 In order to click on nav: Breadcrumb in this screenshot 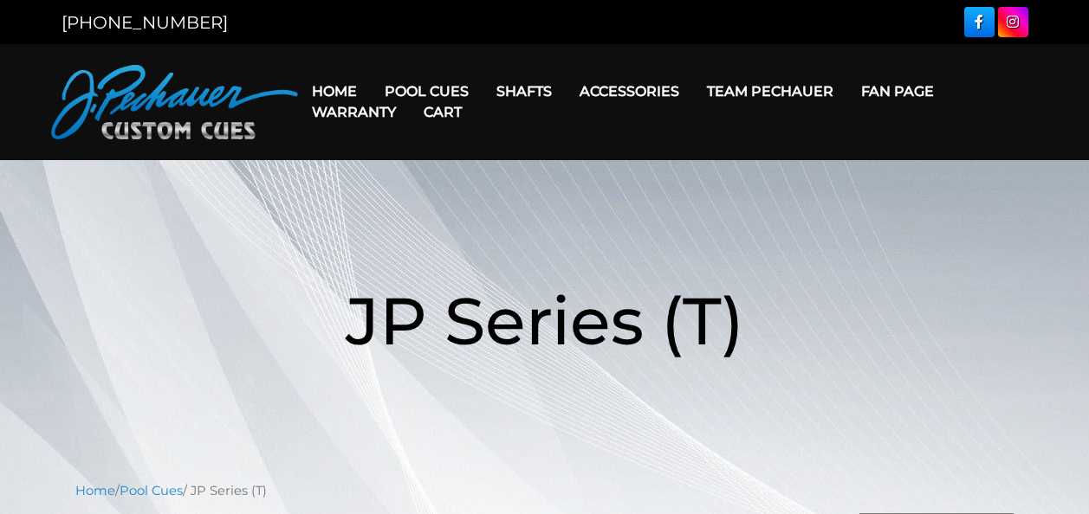, I will do `click(545, 491)`.